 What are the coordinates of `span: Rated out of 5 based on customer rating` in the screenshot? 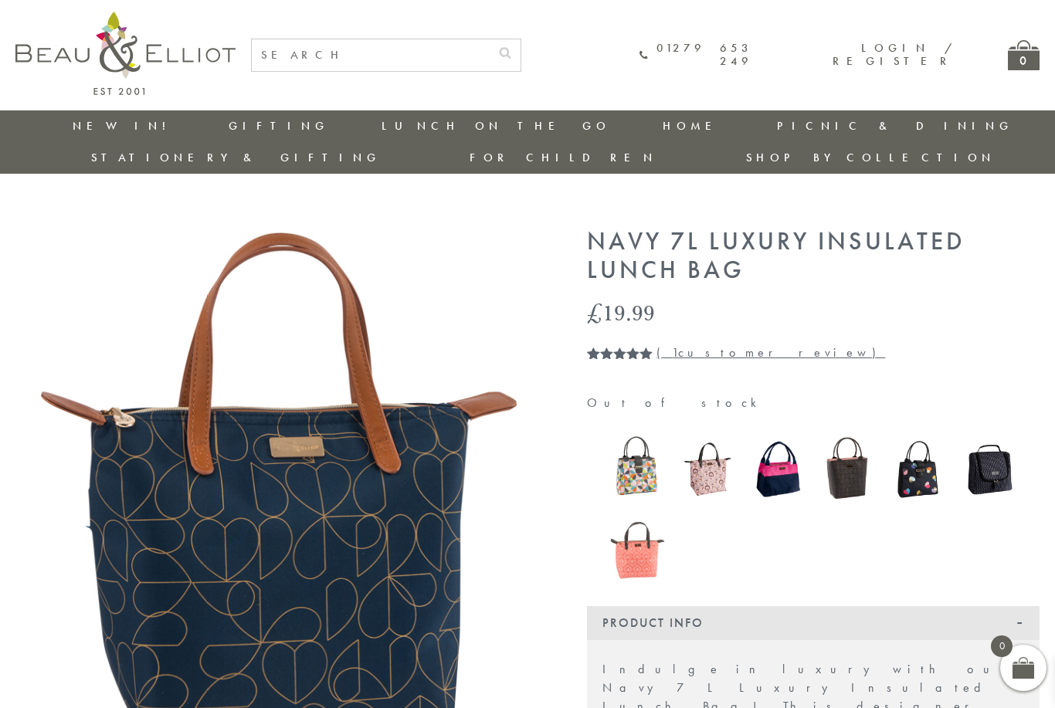 It's located at (620, 381).